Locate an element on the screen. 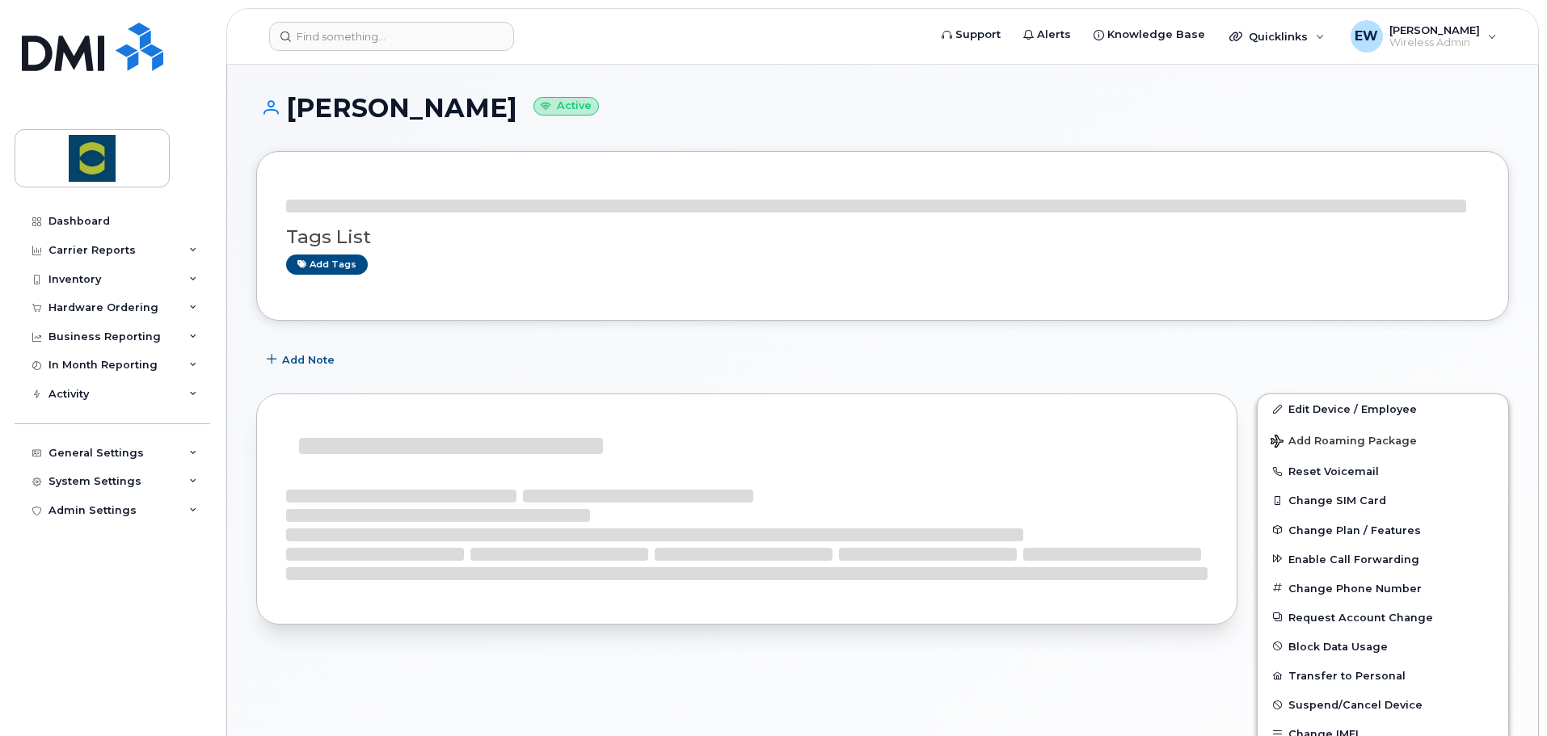  button: Block Data Usage is located at coordinates (1383, 646).